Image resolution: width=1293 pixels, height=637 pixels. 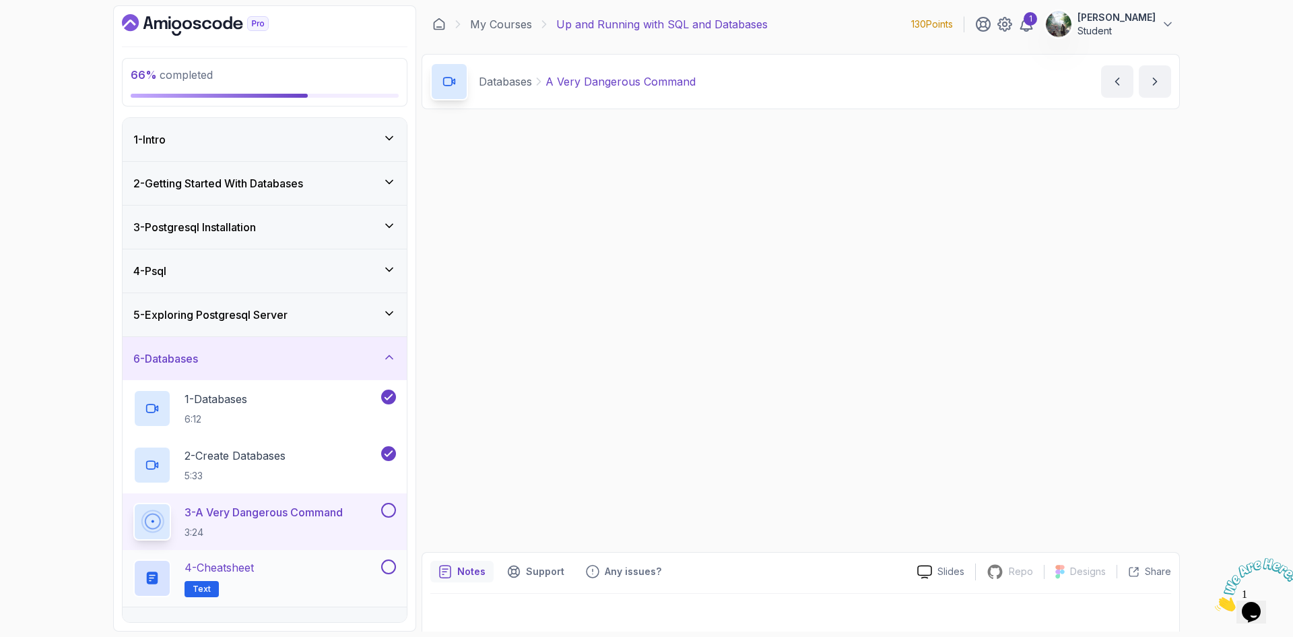 I want to click on span: 66 %, so click(x=143, y=75).